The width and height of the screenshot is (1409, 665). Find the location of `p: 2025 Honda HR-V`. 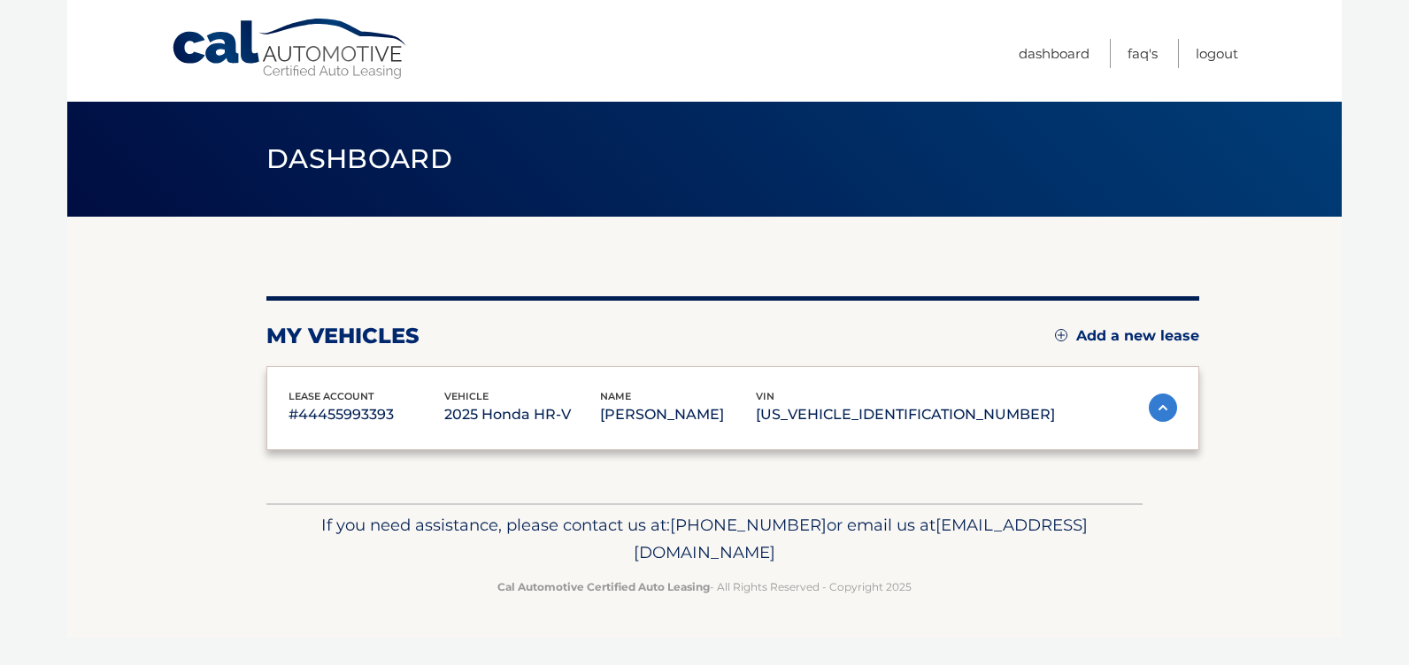

p: 2025 Honda HR-V is located at coordinates (522, 415).